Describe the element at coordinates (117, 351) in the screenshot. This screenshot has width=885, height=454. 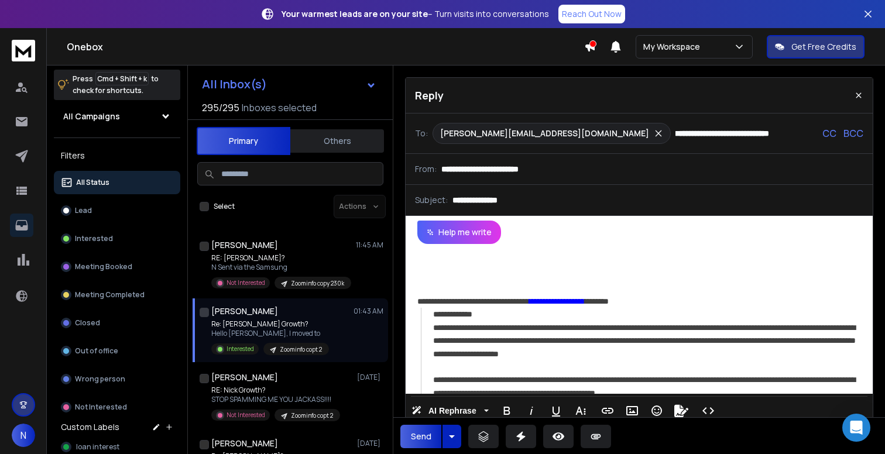
I see `button: Out of office` at that location.